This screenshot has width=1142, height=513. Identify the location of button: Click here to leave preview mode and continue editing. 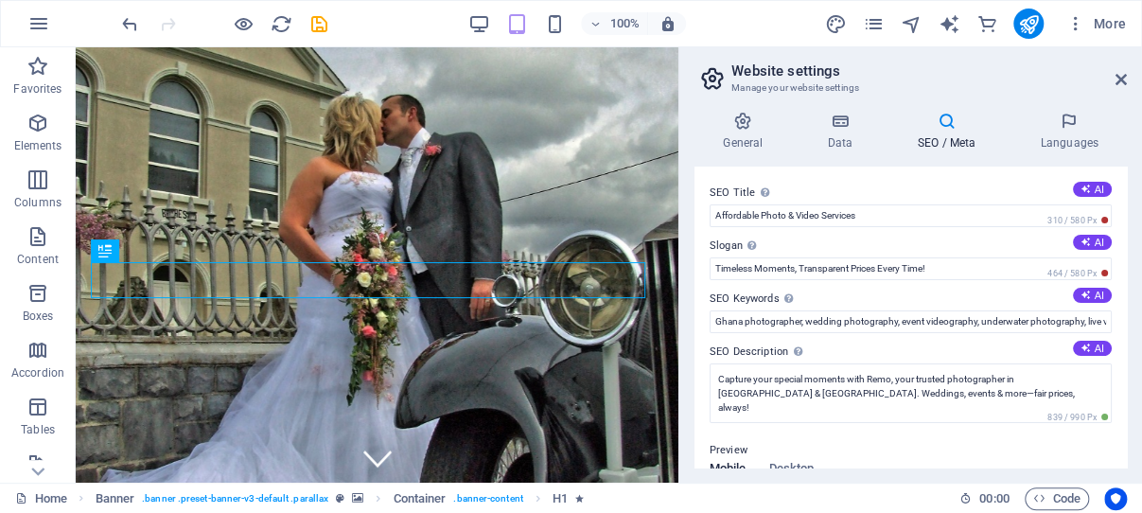
(243, 24).